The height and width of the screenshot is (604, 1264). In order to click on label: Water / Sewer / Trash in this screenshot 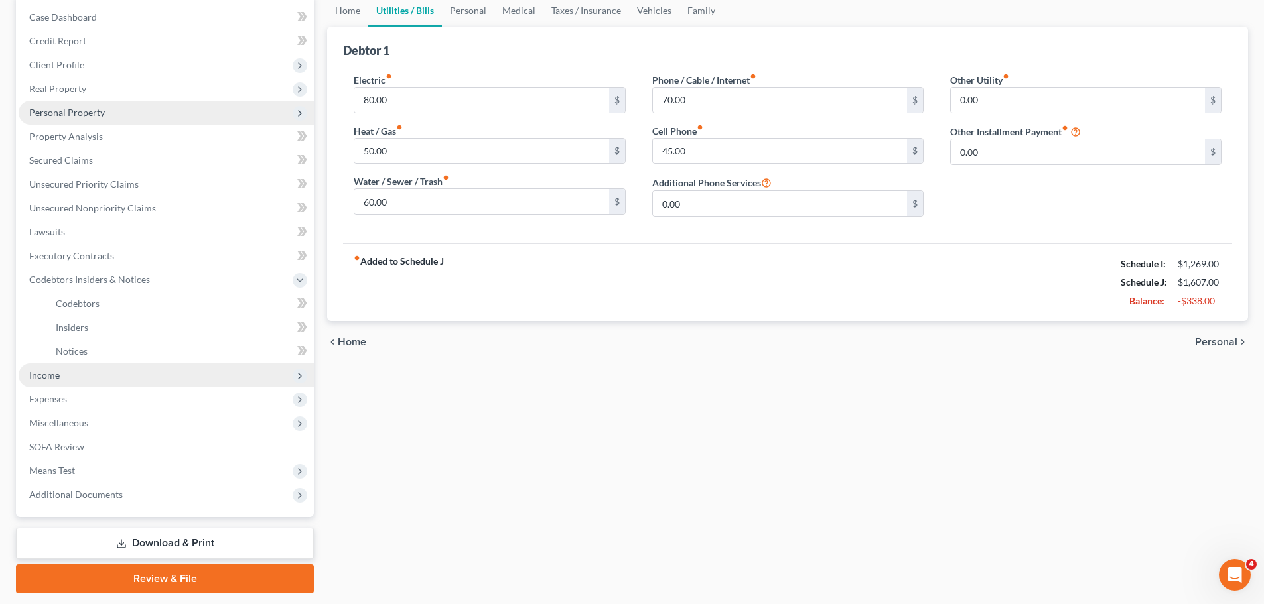, I will do `click(401, 181)`.